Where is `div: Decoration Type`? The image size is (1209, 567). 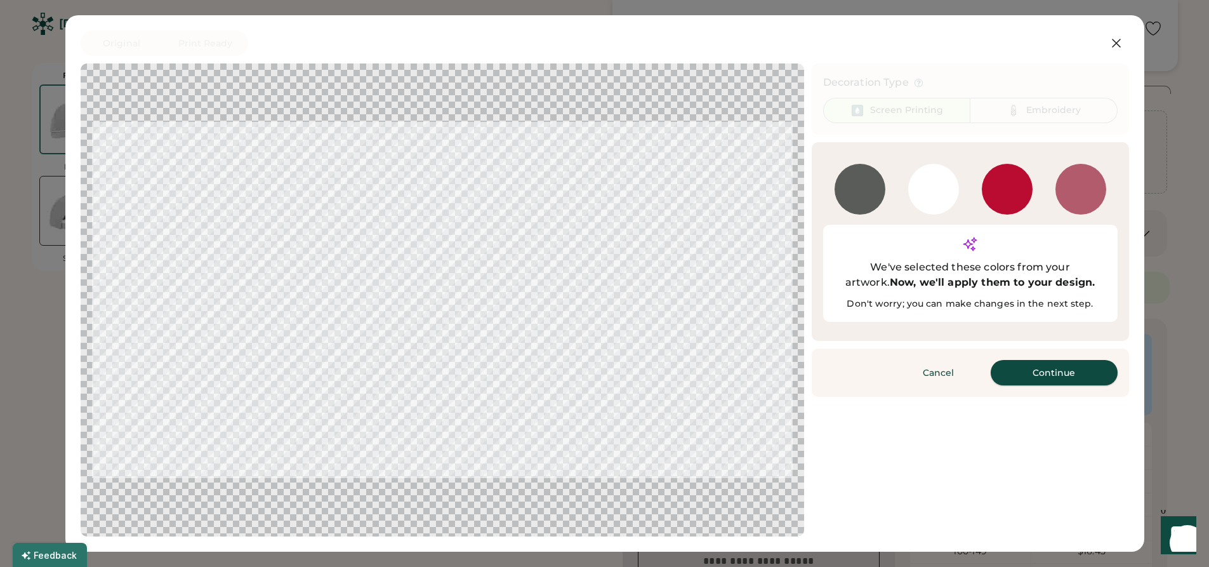 div: Decoration Type is located at coordinates (866, 83).